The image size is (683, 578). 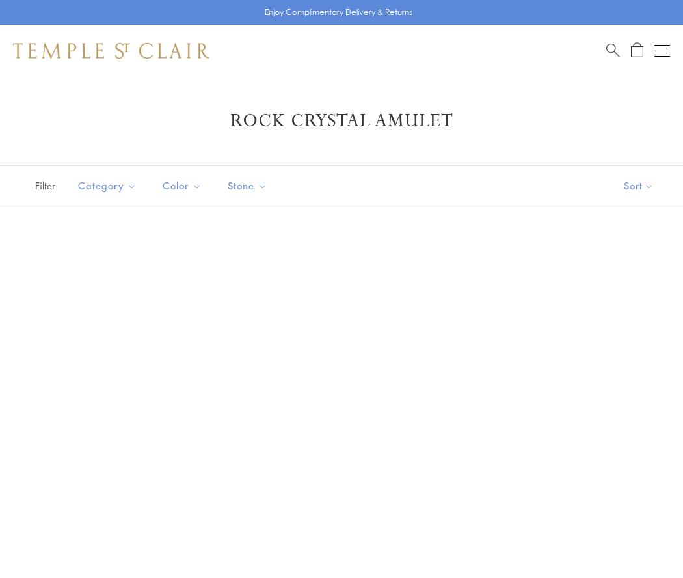 I want to click on h1: Rock Crystal Amulet, so click(x=342, y=121).